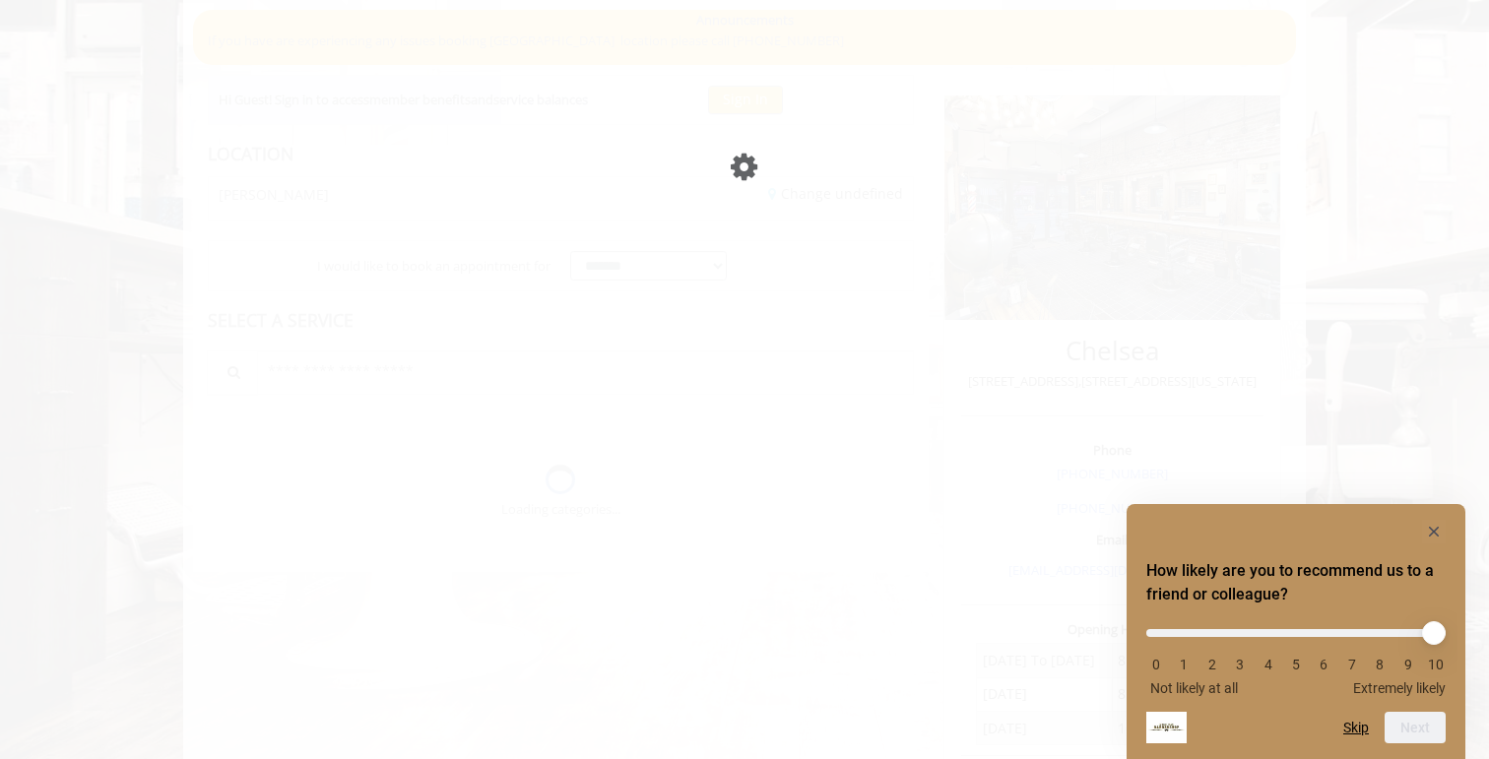 This screenshot has height=759, width=1489. What do you see at coordinates (1156, 665) in the screenshot?
I see `li: 0` at bounding box center [1156, 665].